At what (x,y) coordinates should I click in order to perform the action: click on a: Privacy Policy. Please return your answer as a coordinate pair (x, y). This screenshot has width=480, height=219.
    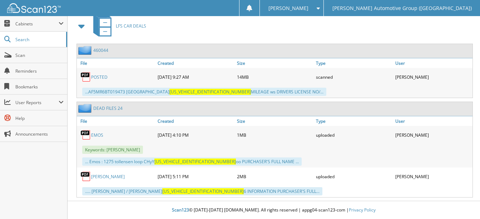
    Looking at the image, I should click on (362, 209).